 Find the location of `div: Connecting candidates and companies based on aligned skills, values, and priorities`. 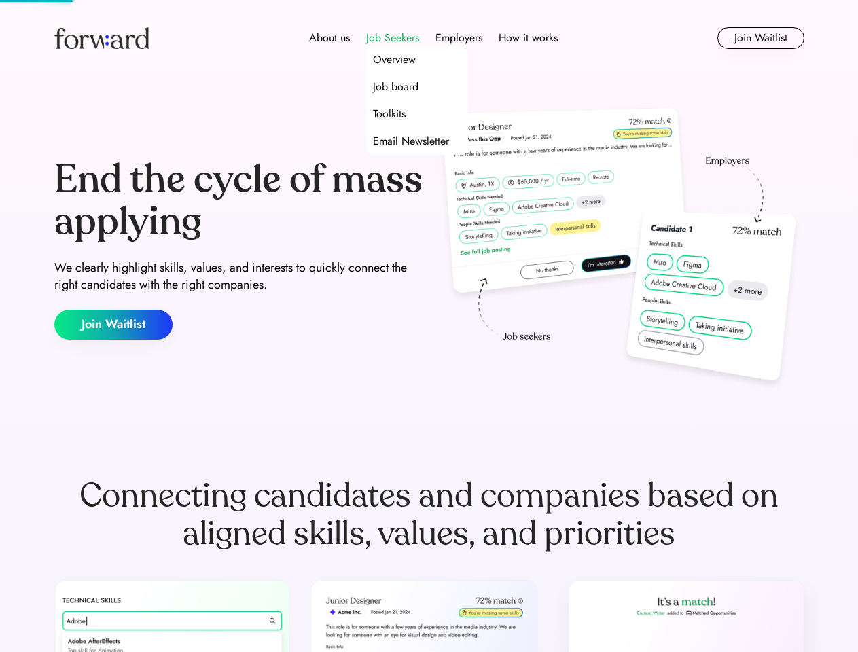

div: Connecting candidates and companies based on aligned skills, values, and priorities is located at coordinates (429, 515).